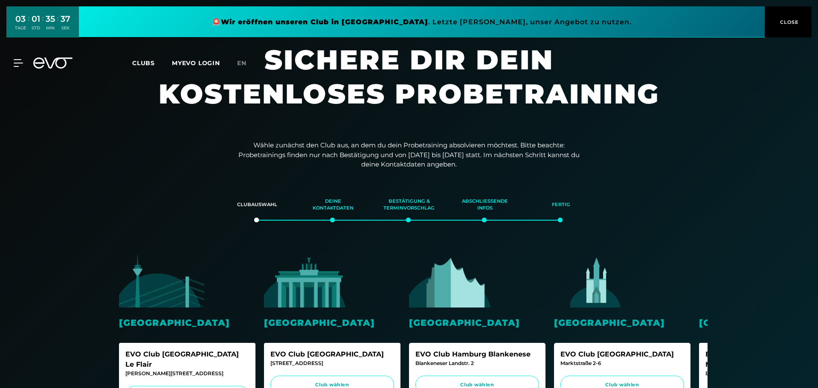  Describe the element at coordinates (20, 19) in the screenshot. I see `div: 03` at that location.